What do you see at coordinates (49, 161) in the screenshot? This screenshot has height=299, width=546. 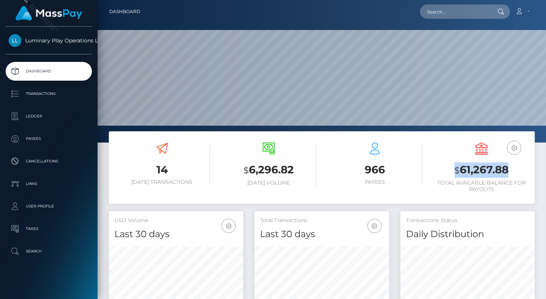 I see `p: Cancellations` at bounding box center [49, 161].